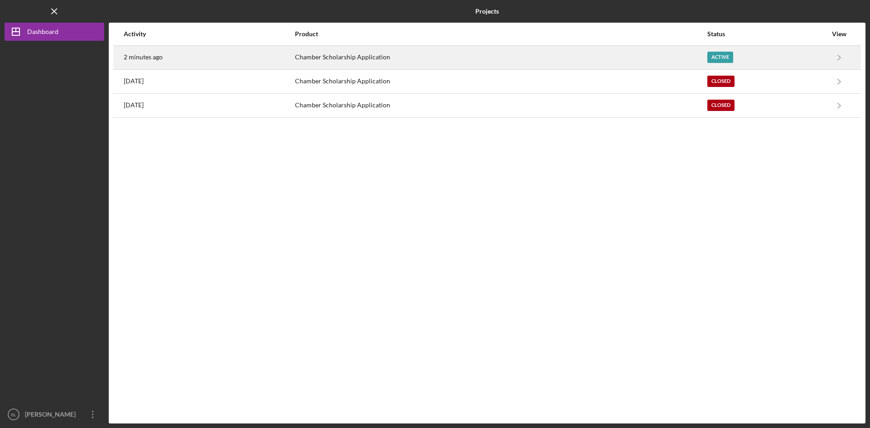  Describe the element at coordinates (134, 81) in the screenshot. I see `time: 2025-08-13 14:42` at that location.